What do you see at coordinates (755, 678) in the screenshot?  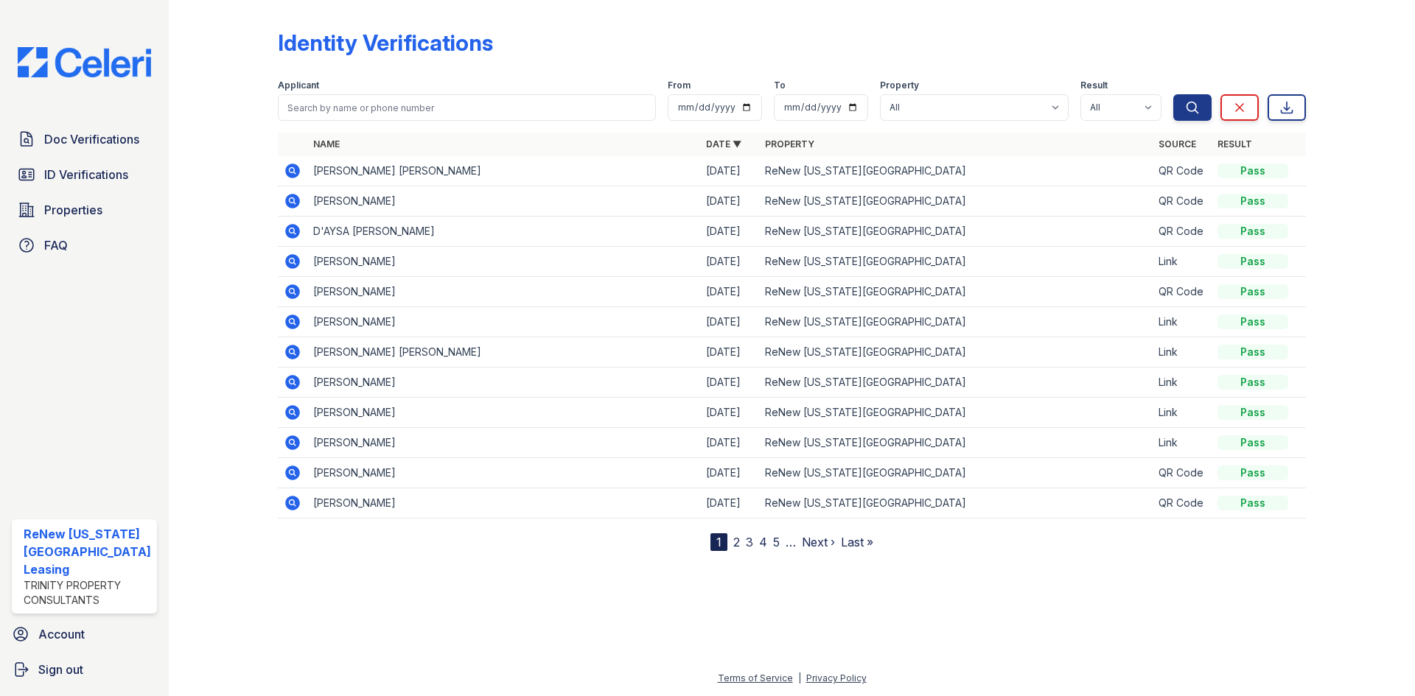 I see `a: Terms of Service` at bounding box center [755, 678].